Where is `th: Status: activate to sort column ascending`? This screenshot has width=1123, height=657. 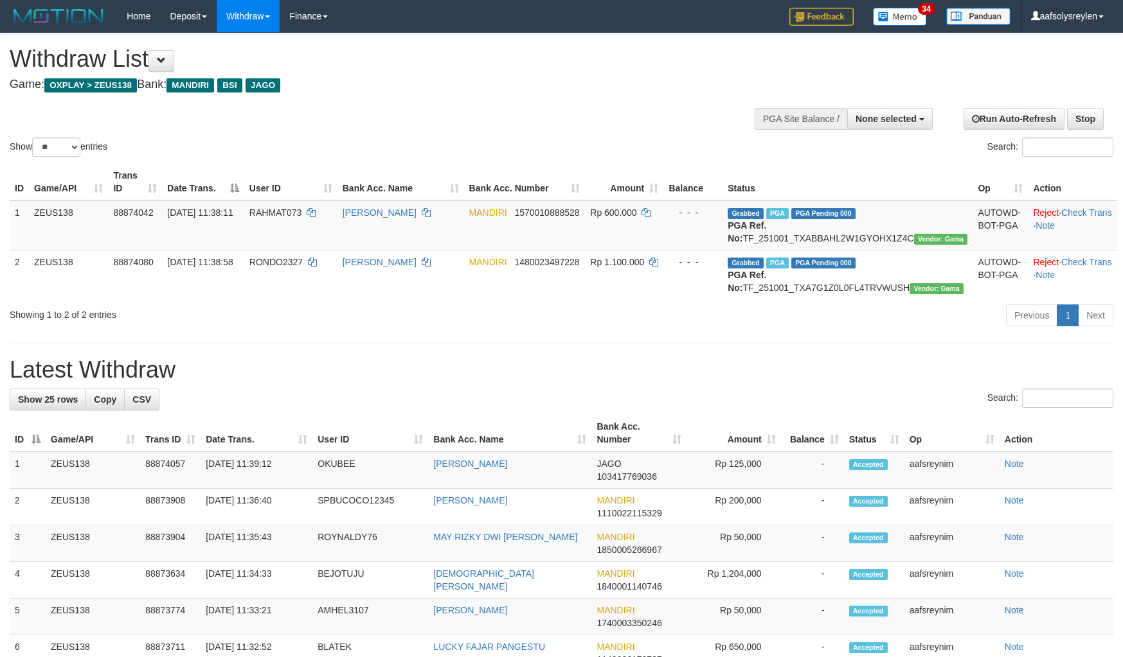
th: Status: activate to sort column ascending is located at coordinates (874, 433).